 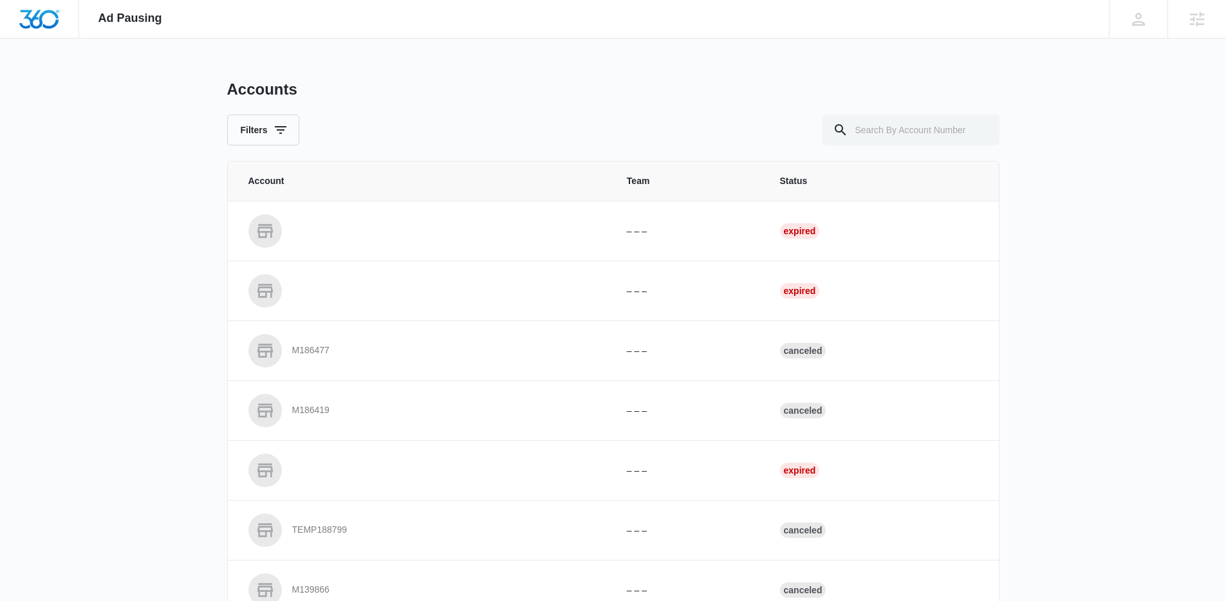 What do you see at coordinates (311, 590) in the screenshot?
I see `p: M139866` at bounding box center [311, 590].